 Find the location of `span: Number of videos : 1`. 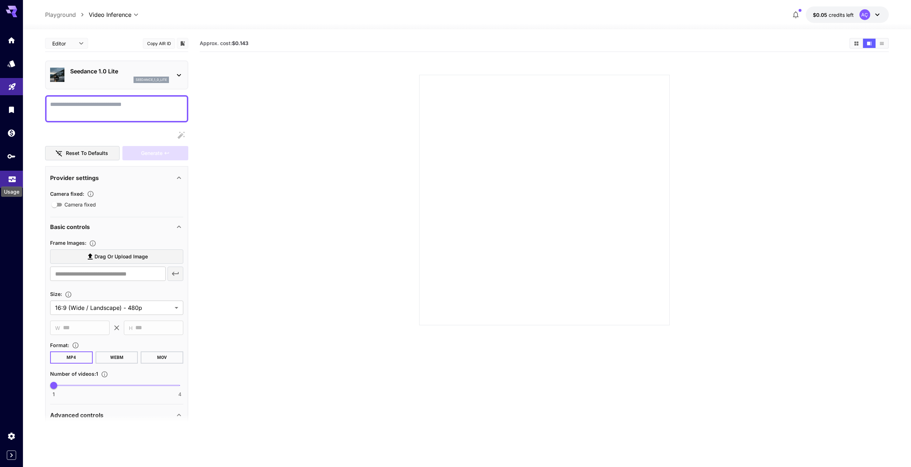

span: Number of videos : 1 is located at coordinates (74, 374).